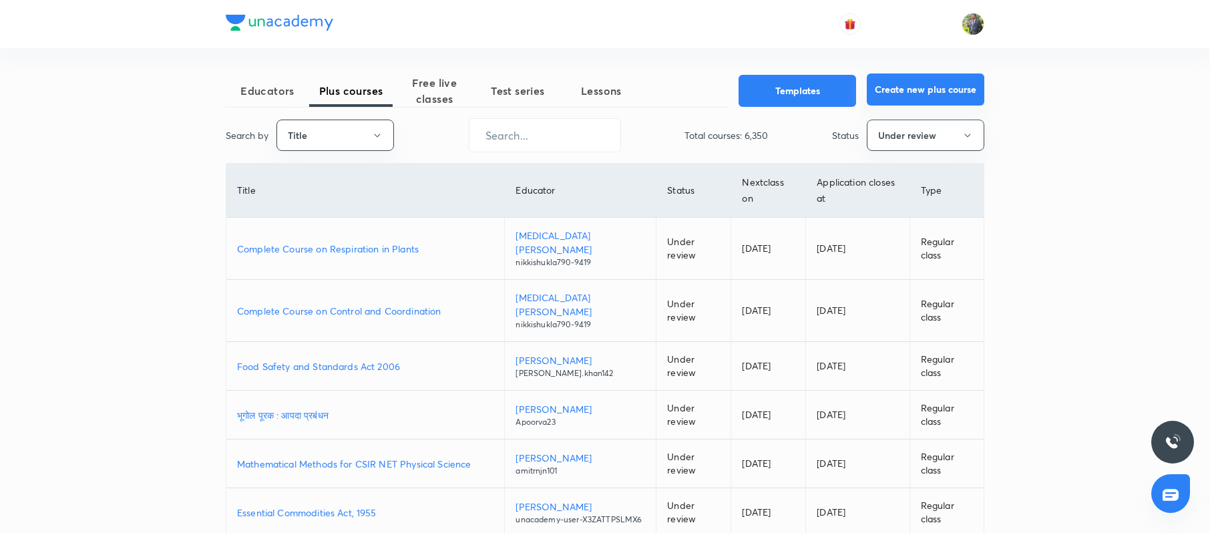 The image size is (1210, 533). I want to click on p: Essential Commodities Act, 1955, so click(365, 512).